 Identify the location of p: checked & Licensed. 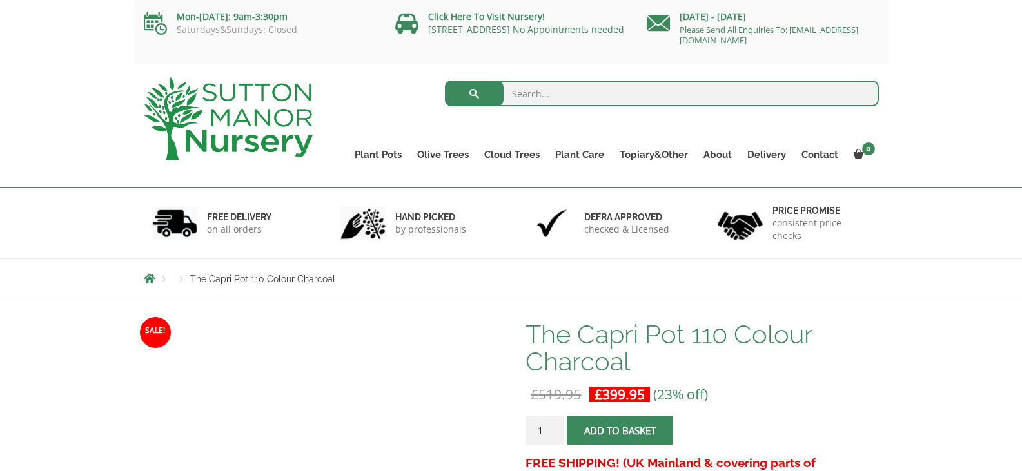
(627, 230).